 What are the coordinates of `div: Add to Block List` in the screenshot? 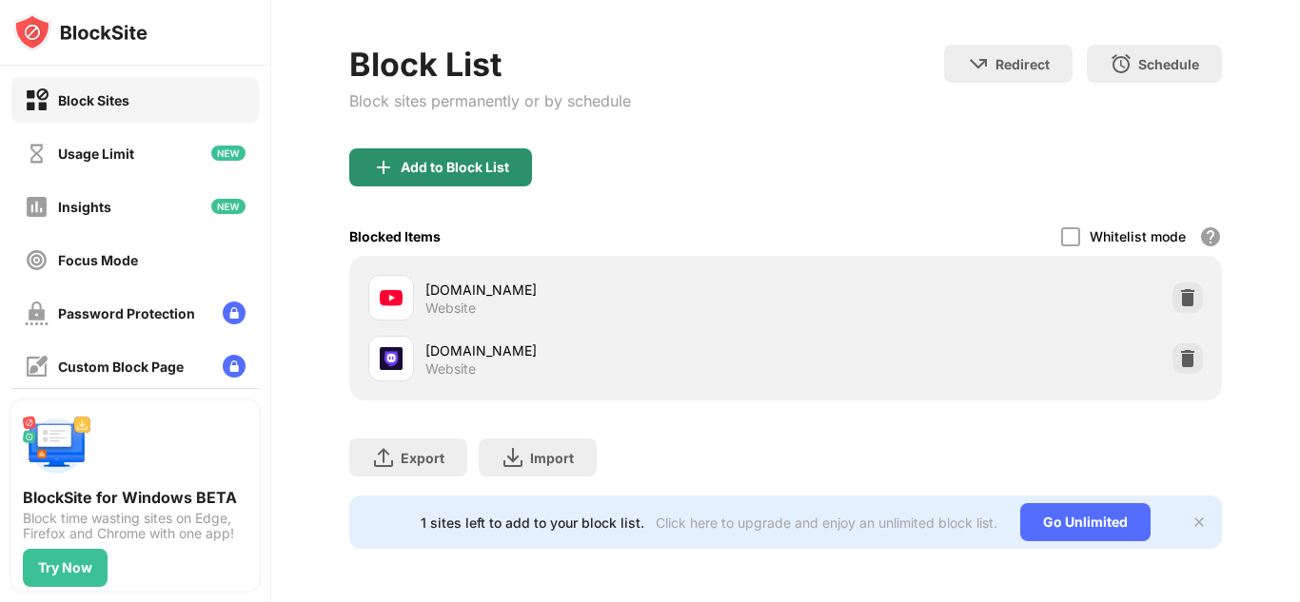 It's located at (455, 167).